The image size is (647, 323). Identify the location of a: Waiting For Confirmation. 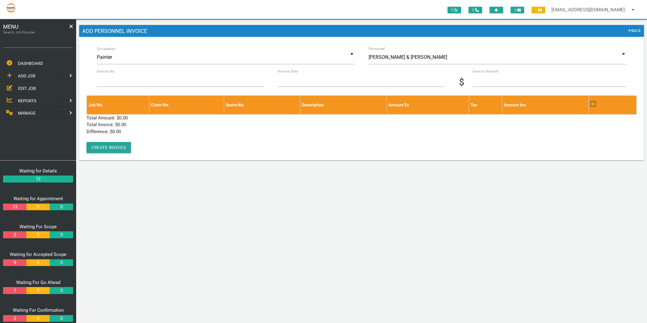
(38, 310).